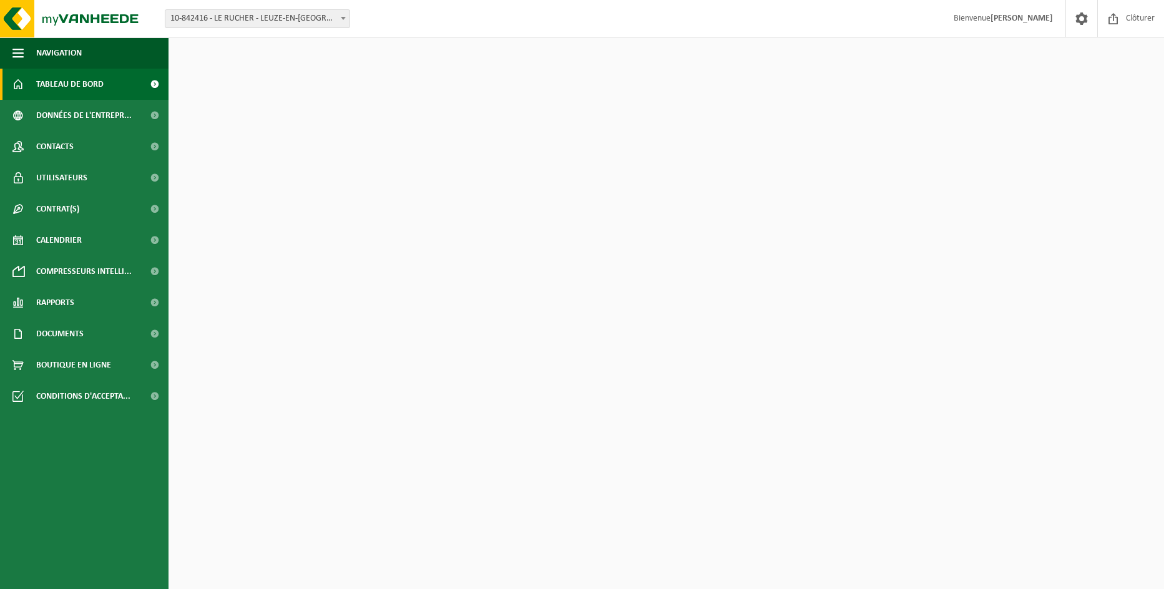 This screenshot has height=589, width=1164. What do you see at coordinates (57, 209) in the screenshot?
I see `span: Contrat(s)` at bounding box center [57, 209].